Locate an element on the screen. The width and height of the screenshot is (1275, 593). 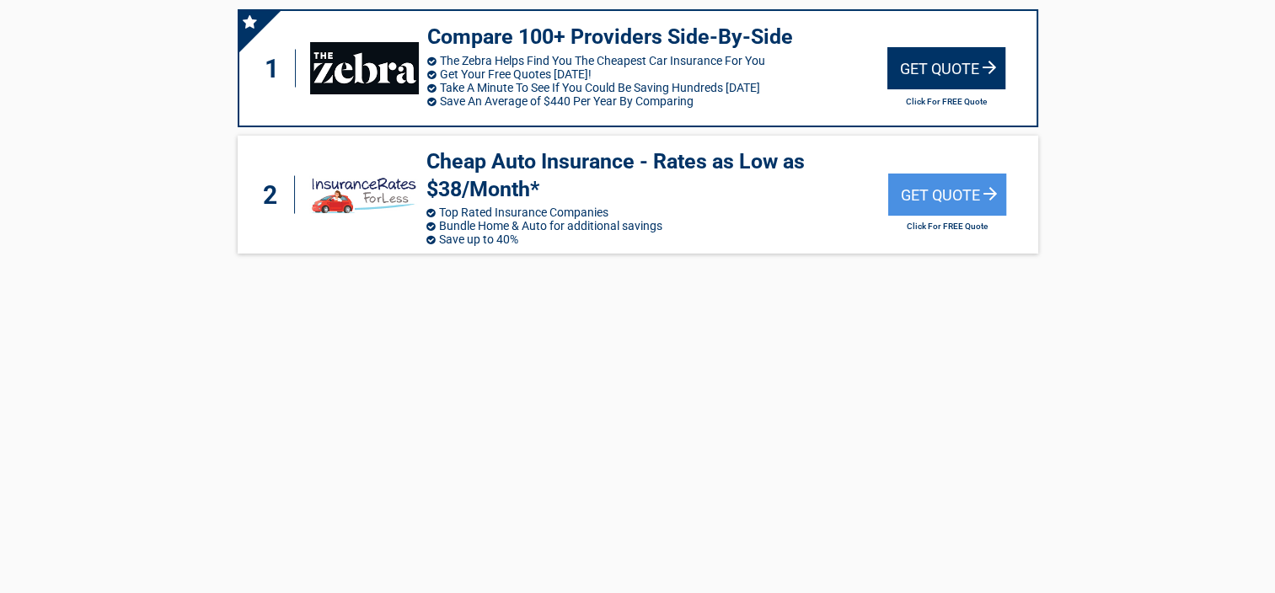
h3: Compare 100+ Providers Side-By-Side is located at coordinates (657, 37).